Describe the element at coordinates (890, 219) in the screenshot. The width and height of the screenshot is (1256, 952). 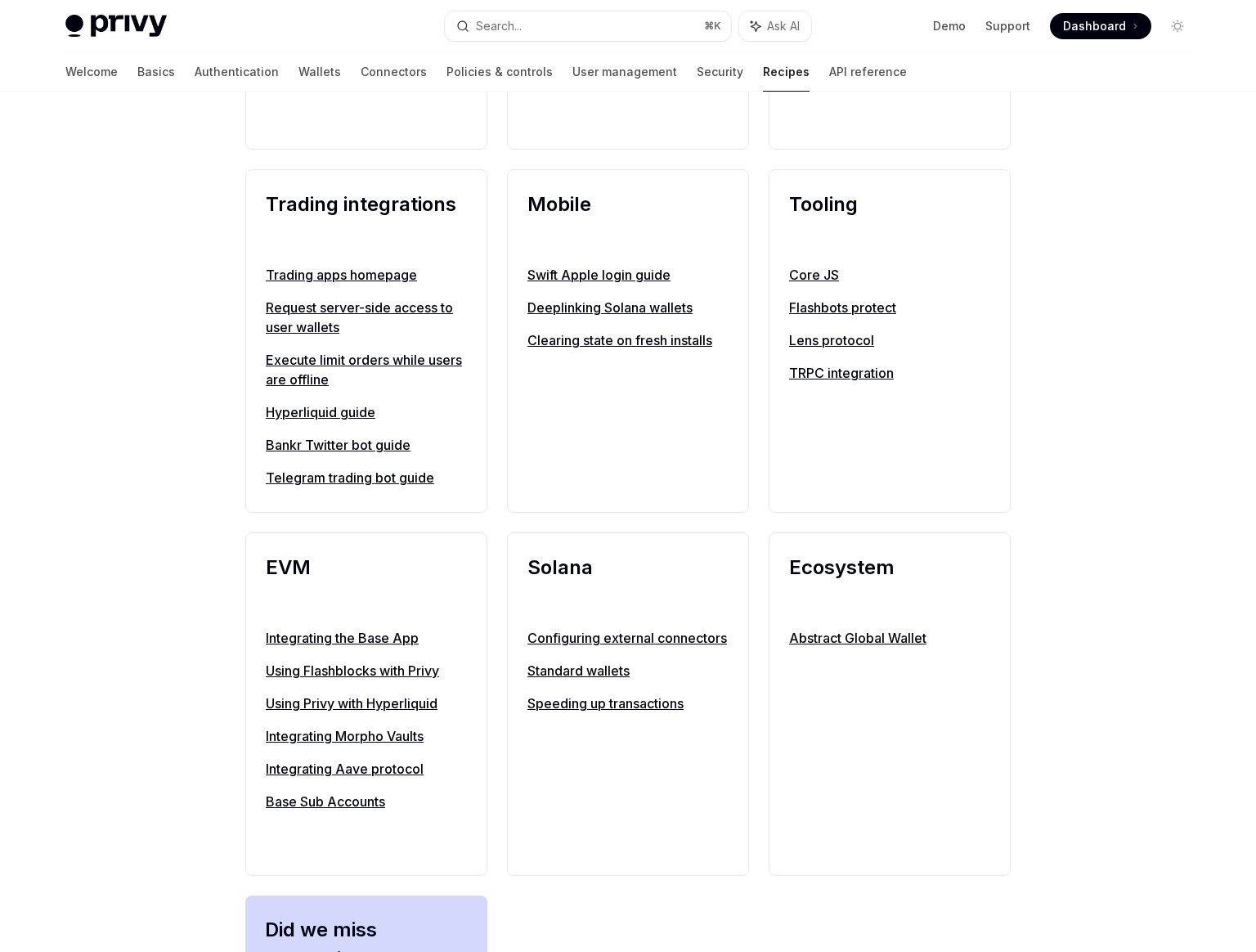
I see `h2: Tooling` at that location.